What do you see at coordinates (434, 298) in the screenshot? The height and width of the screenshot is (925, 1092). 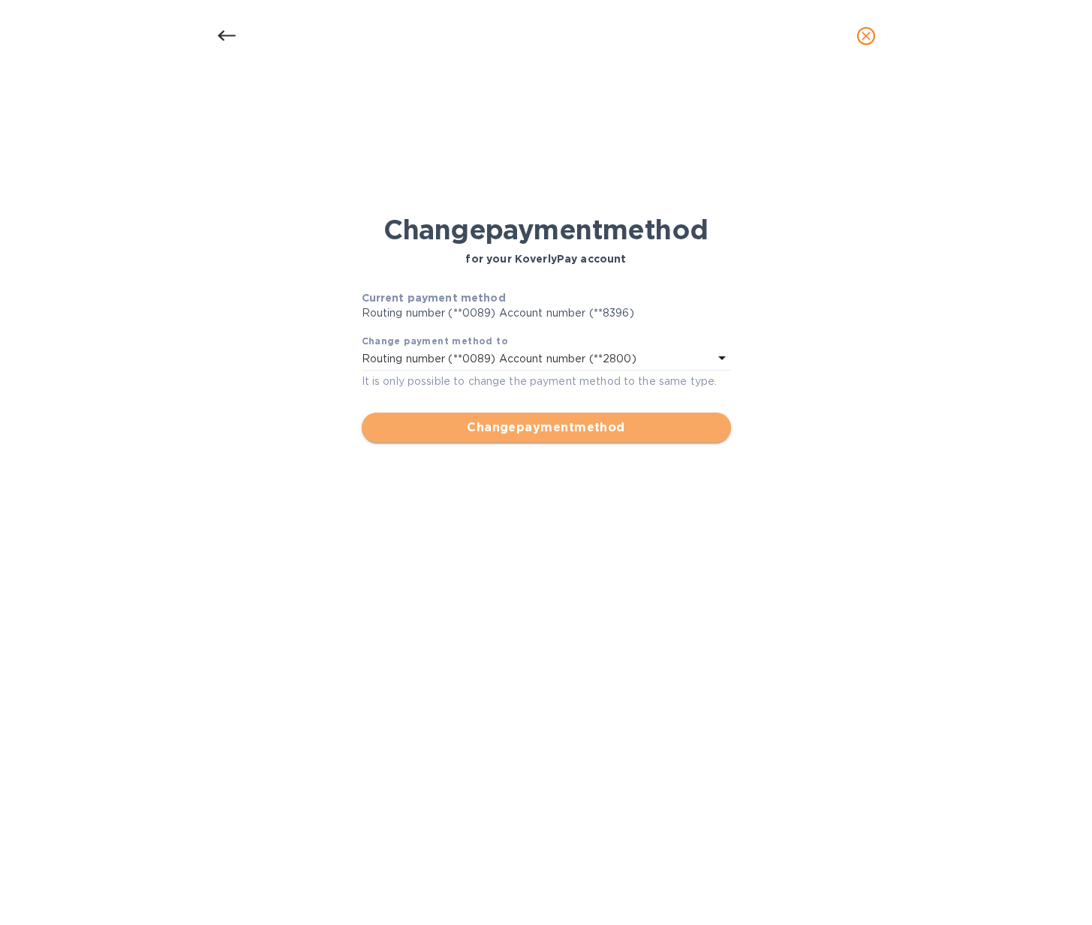 I see `b: Current payment method` at bounding box center [434, 298].